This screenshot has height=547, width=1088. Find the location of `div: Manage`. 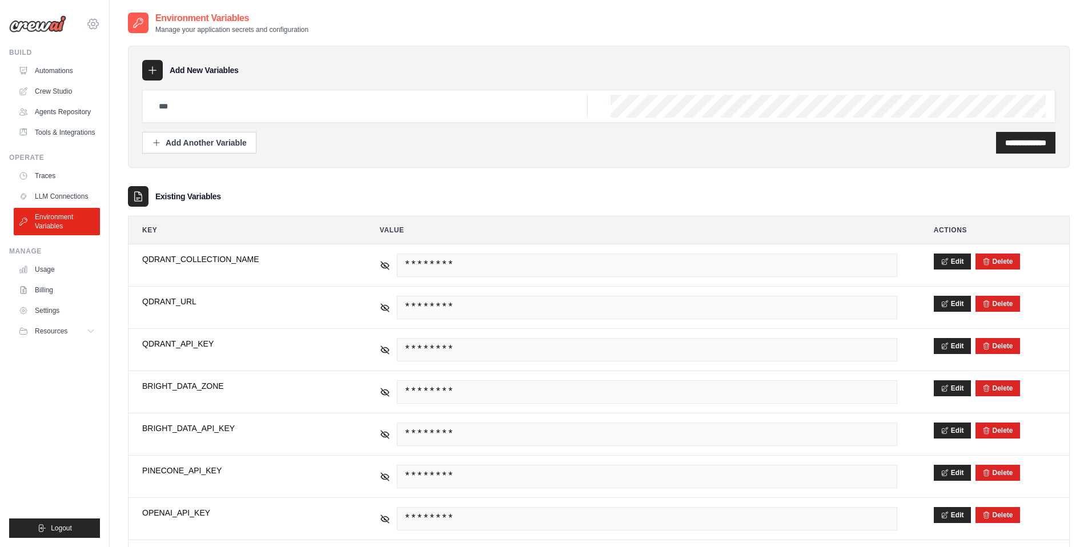

div: Manage is located at coordinates (54, 251).